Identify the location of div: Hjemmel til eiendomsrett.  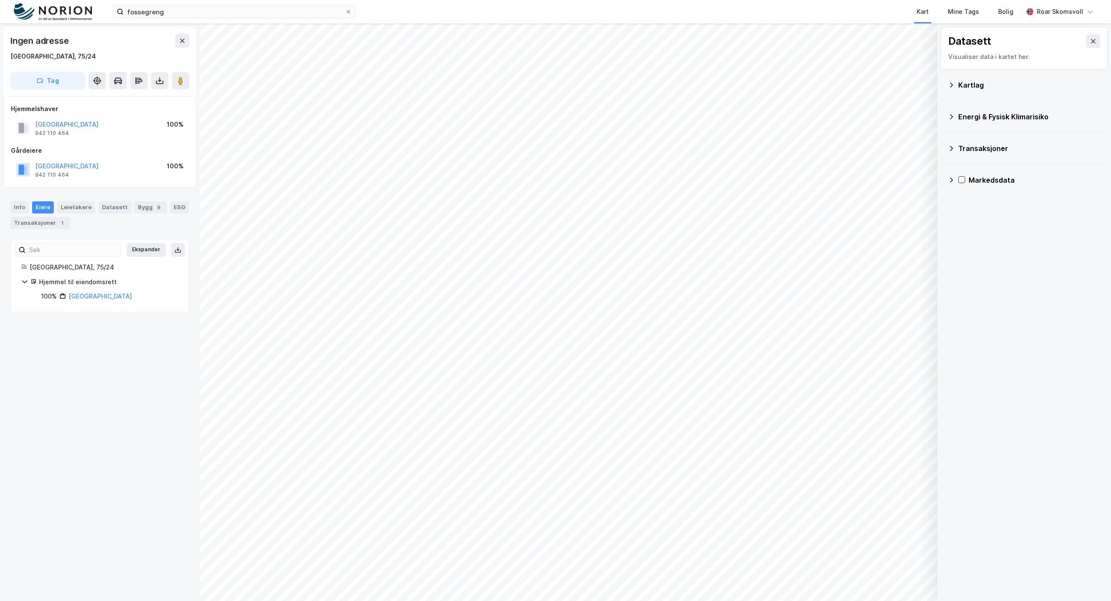
(109, 282).